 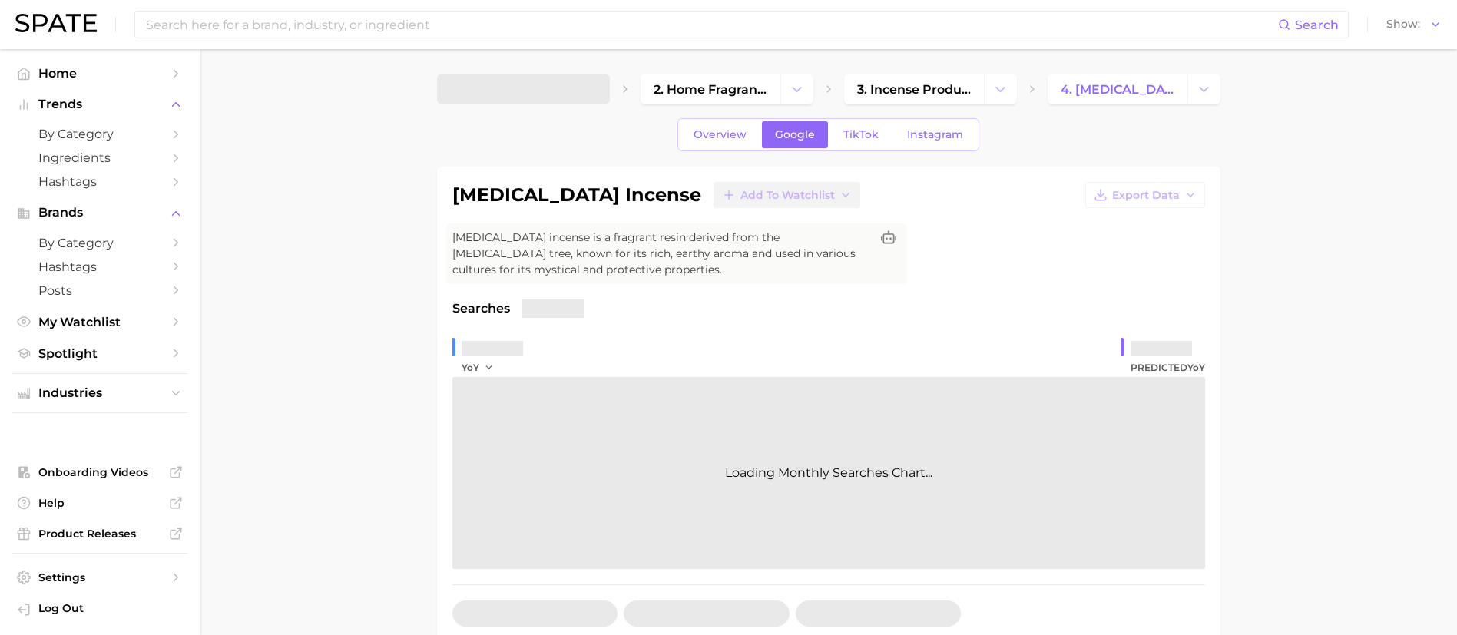 What do you see at coordinates (1403, 24) in the screenshot?
I see `span: Show` at bounding box center [1403, 24].